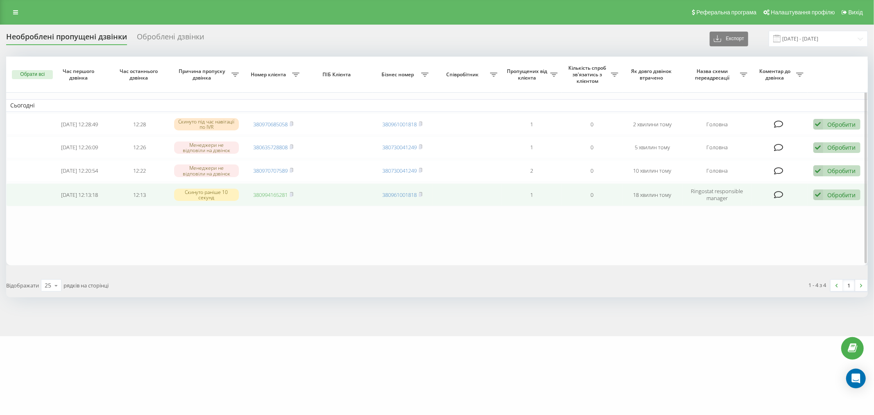 This screenshot has width=874, height=415. I want to click on div: Скинуто під час навігації по IVR, so click(206, 124).